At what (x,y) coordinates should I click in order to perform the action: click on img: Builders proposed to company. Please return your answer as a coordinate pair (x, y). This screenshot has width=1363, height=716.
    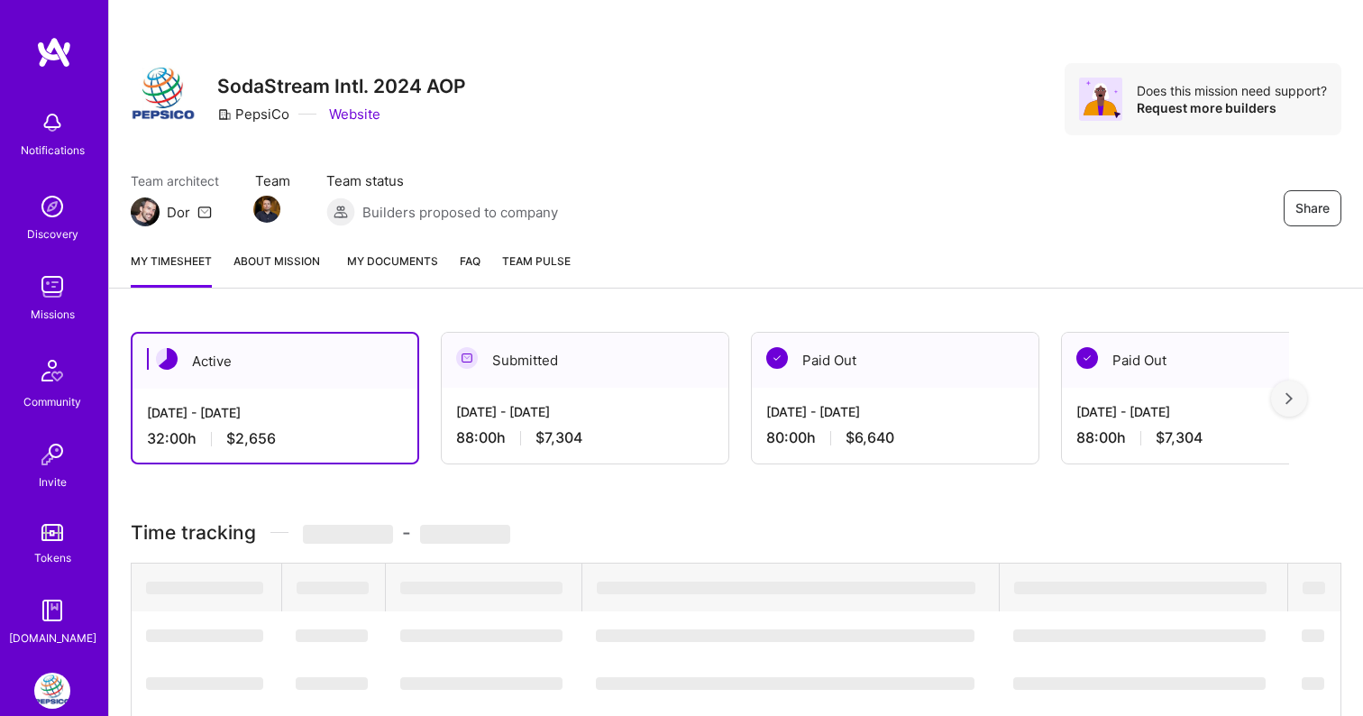
    Looking at the image, I should click on (341, 212).